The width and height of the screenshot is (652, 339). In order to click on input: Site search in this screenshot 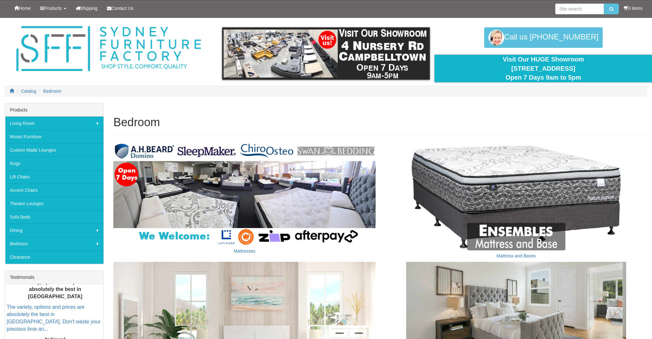, I will do `click(580, 9)`.